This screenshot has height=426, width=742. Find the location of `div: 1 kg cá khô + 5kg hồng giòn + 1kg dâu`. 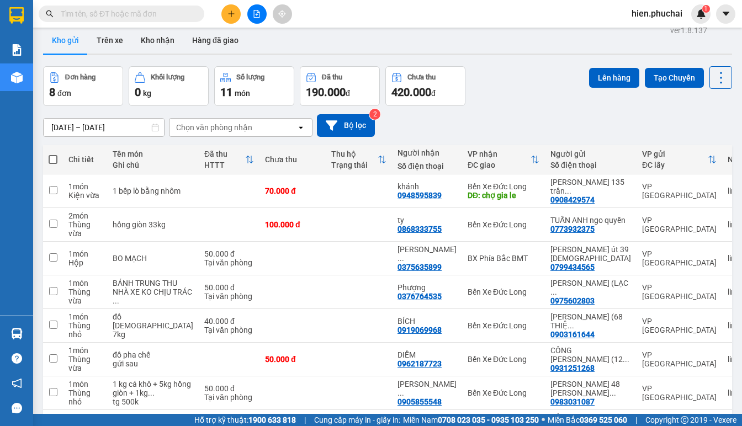

div: 1 kg cá khô + 5kg hồng giòn + 1kg dâu is located at coordinates (153, 389).